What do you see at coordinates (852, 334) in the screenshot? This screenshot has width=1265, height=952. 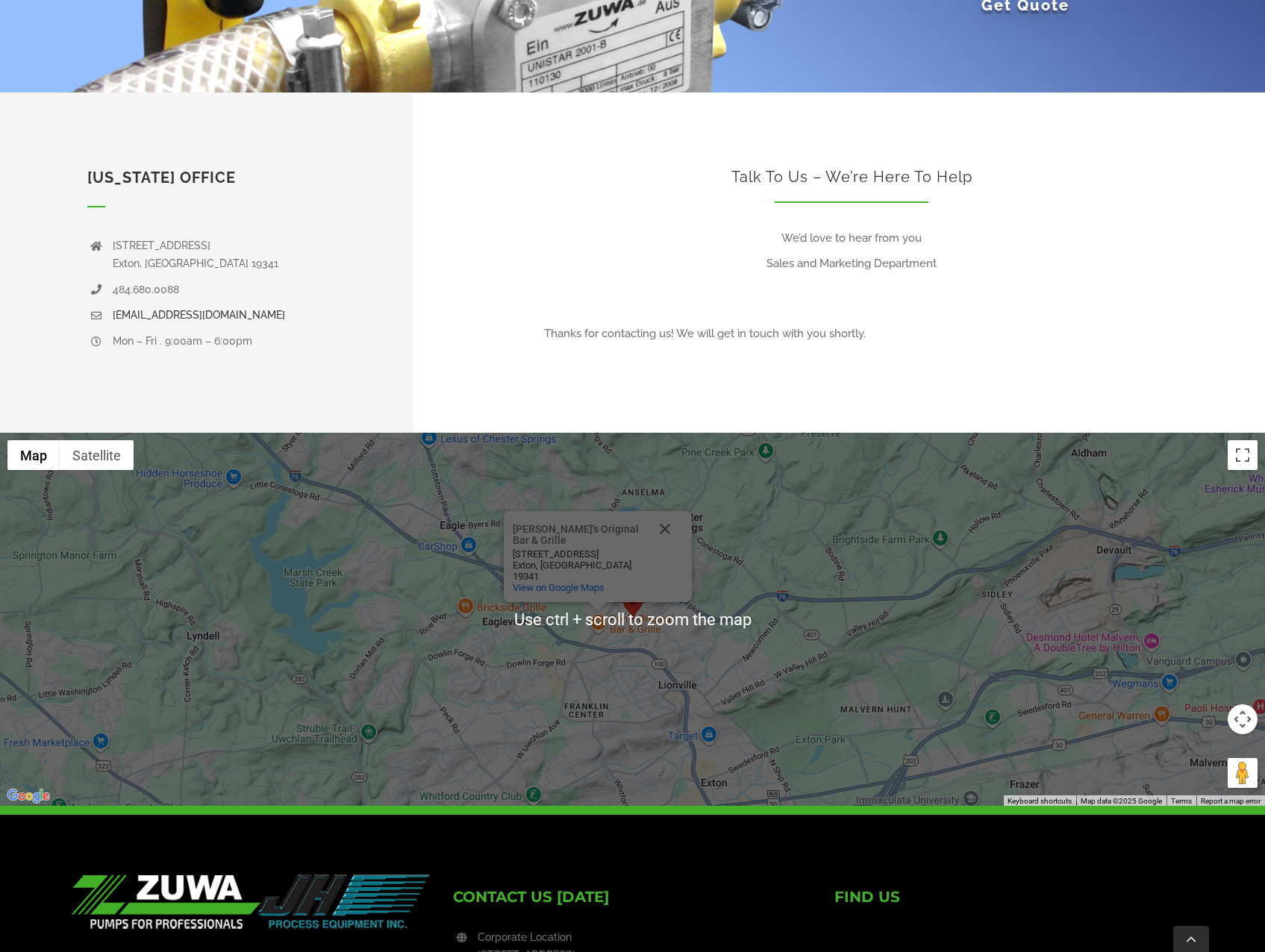 I see `div: Thanks for contacting us! We will get in touch with you shortly.` at bounding box center [852, 334].